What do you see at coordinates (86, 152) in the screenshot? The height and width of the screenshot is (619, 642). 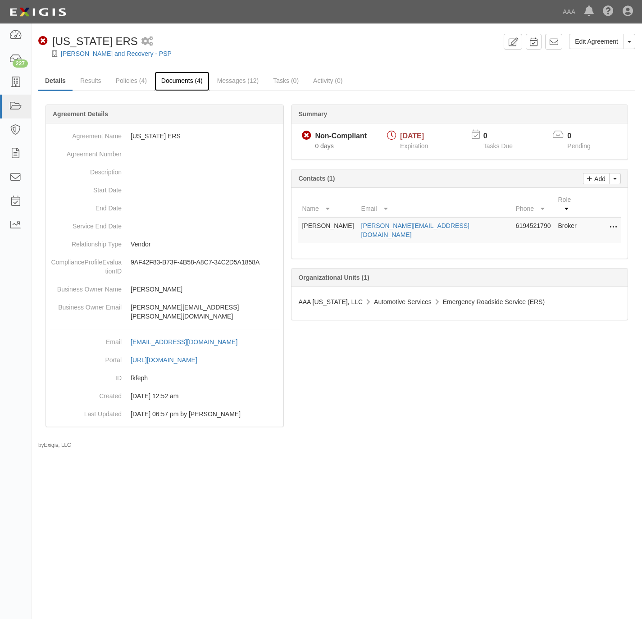 I see `dt: Agreement Number` at bounding box center [86, 152].